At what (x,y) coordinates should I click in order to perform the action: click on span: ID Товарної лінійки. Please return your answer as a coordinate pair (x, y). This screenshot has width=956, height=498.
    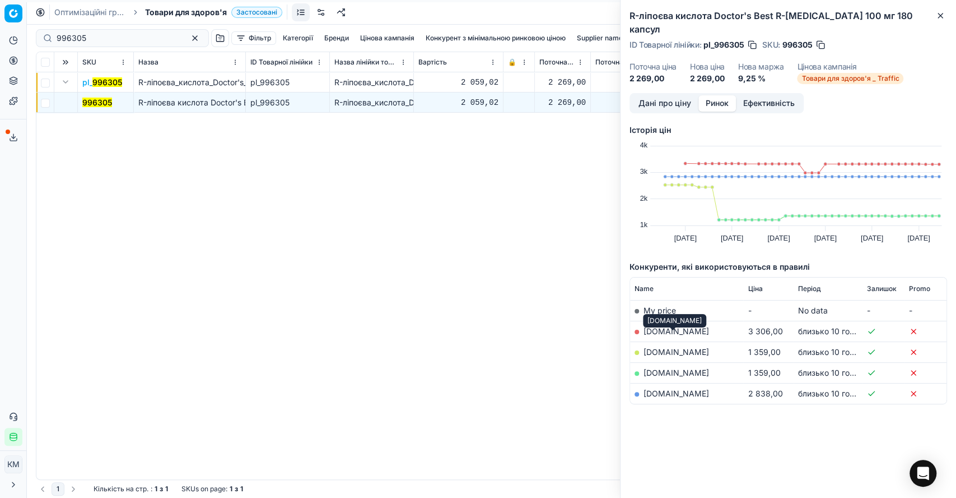
    Looking at the image, I should click on (281, 62).